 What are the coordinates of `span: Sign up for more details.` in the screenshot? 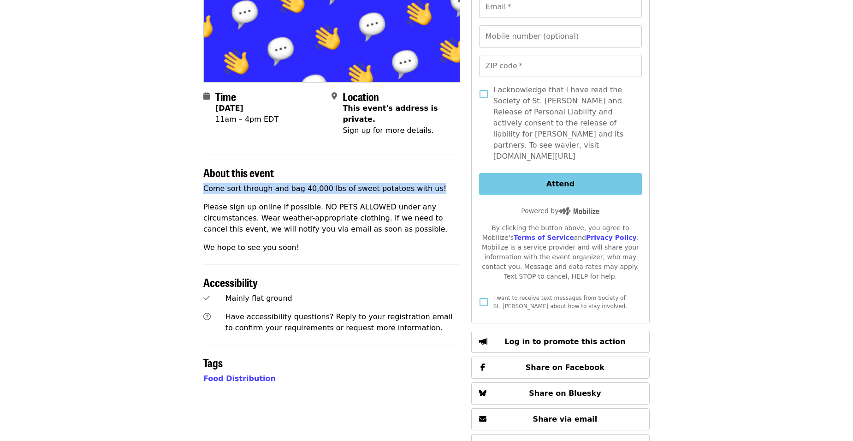 It's located at (388, 130).